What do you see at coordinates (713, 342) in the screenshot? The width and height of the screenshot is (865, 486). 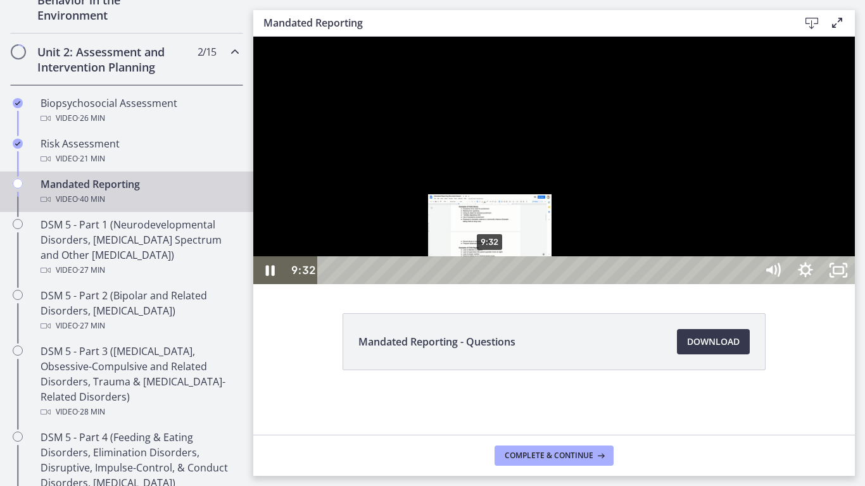 I see `span: Download` at bounding box center [713, 342].